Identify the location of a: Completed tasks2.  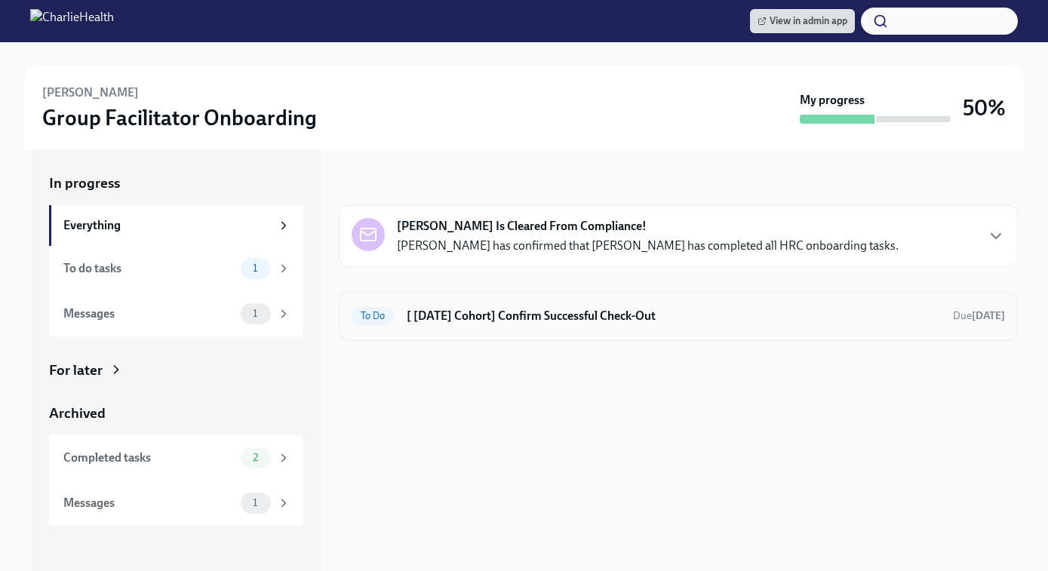
(176, 458).